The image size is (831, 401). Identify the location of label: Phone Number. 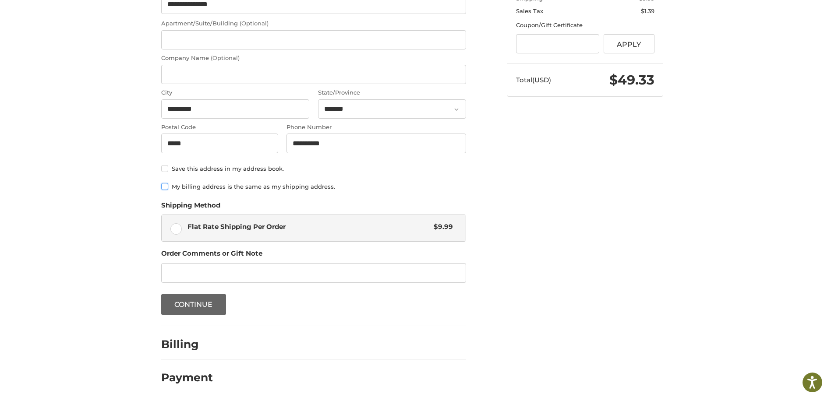
(376, 127).